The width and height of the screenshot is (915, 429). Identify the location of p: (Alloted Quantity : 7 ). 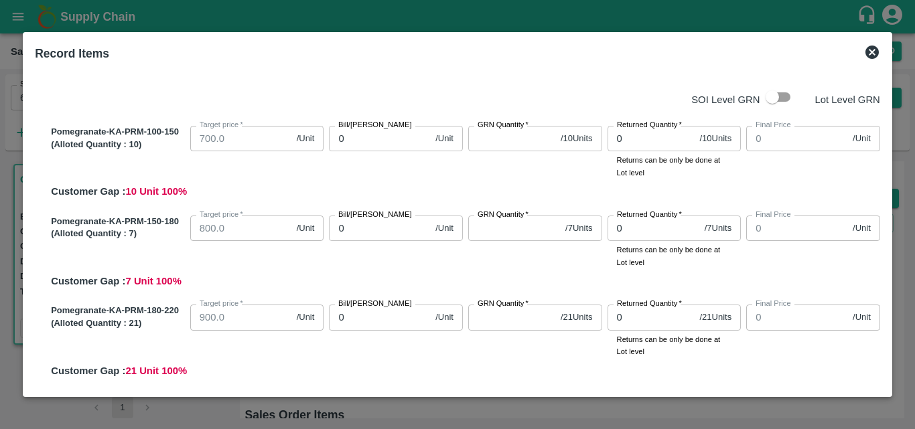
(118, 234).